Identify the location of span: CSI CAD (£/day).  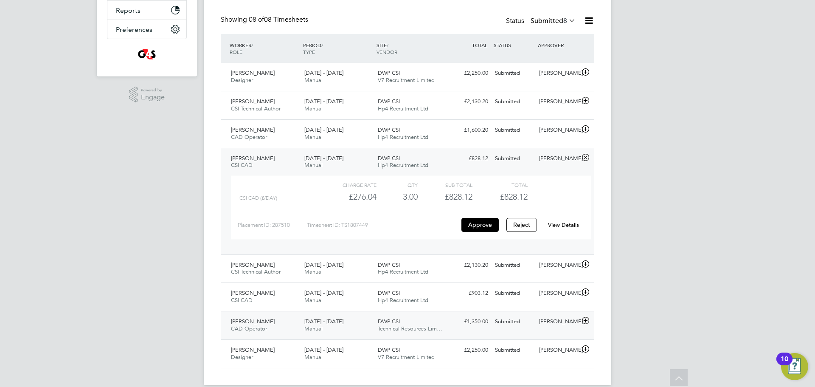
(258, 198).